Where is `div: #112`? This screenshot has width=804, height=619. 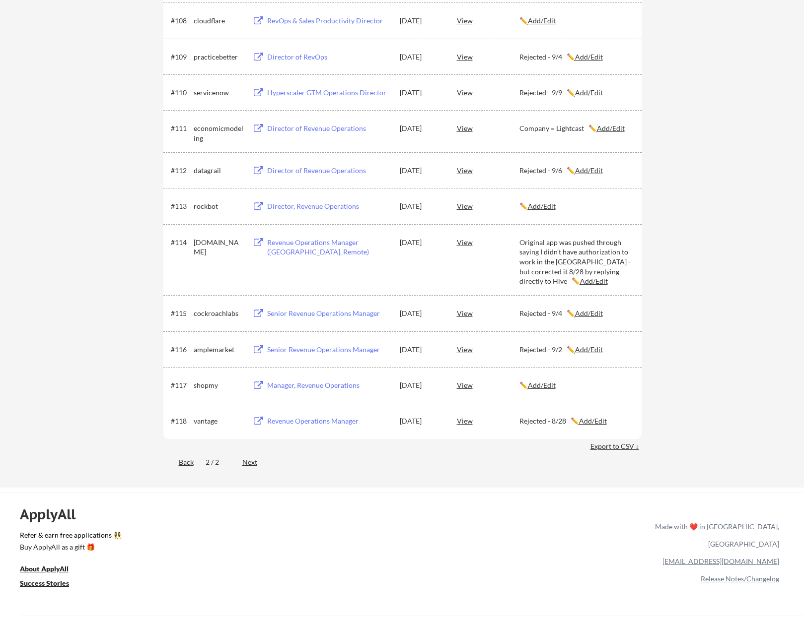
div: #112 is located at coordinates (180, 171).